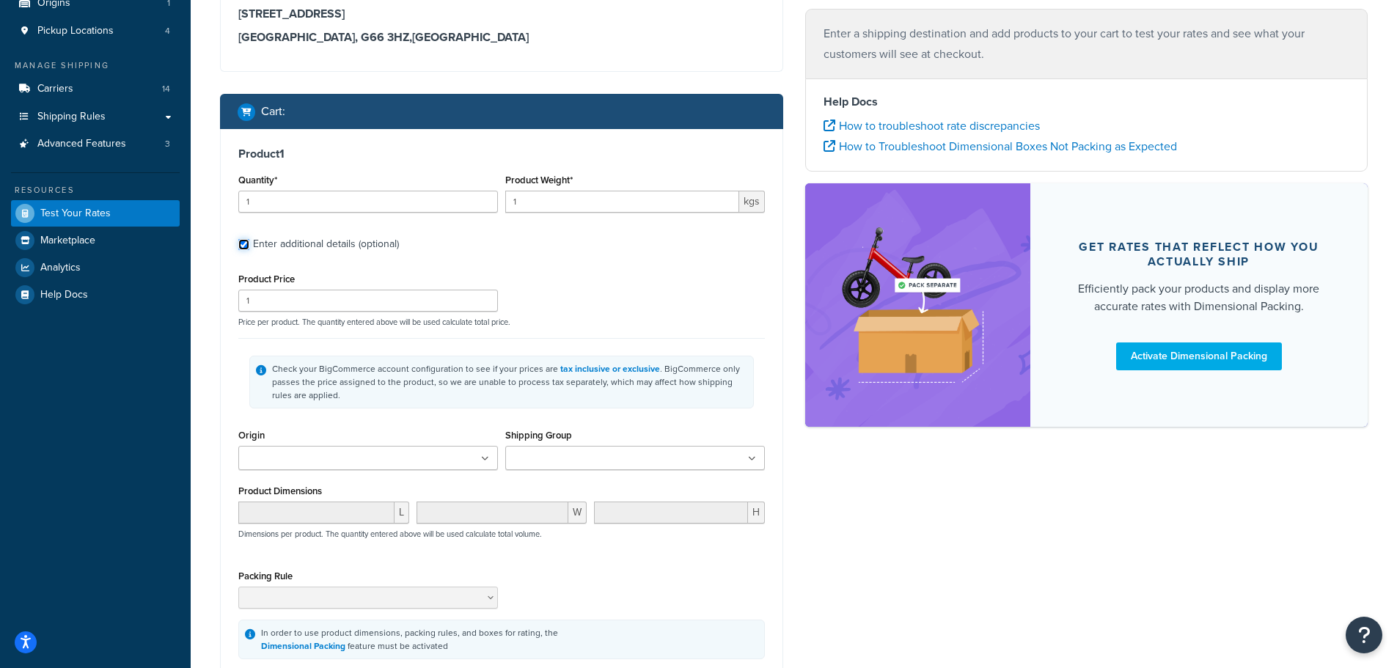 Image resolution: width=1397 pixels, height=668 pixels. I want to click on a: How to Troubleshoot Dimensional Boxes Not Packing as Expected, so click(1000, 146).